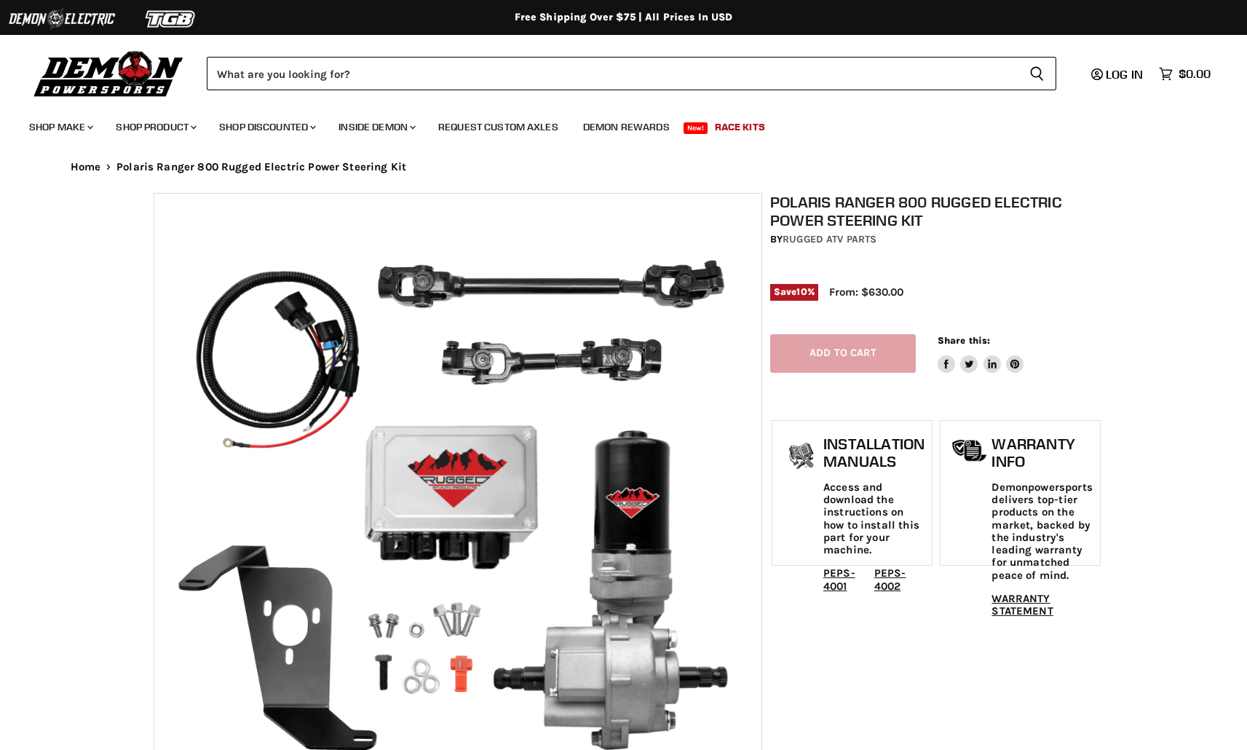  I want to click on span: Log in, so click(1124, 74).